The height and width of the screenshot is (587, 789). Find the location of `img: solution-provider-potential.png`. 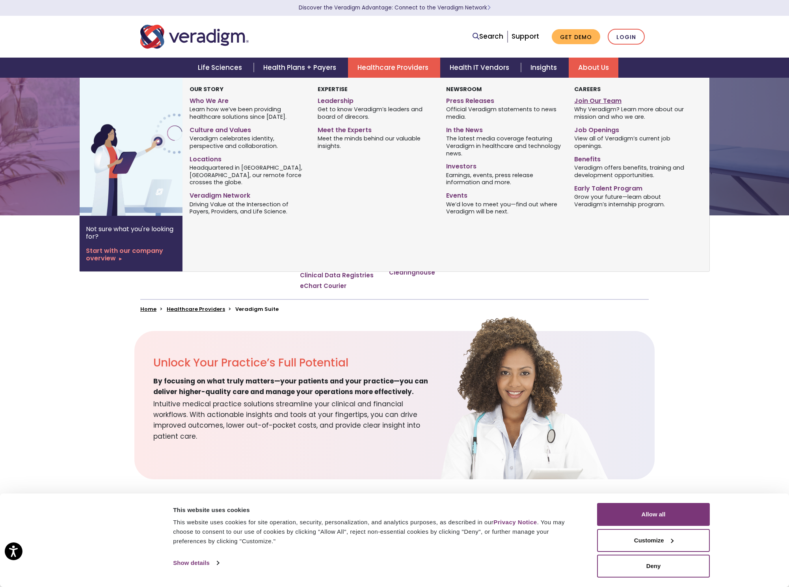

img: solution-provider-potential.png is located at coordinates (523, 397).